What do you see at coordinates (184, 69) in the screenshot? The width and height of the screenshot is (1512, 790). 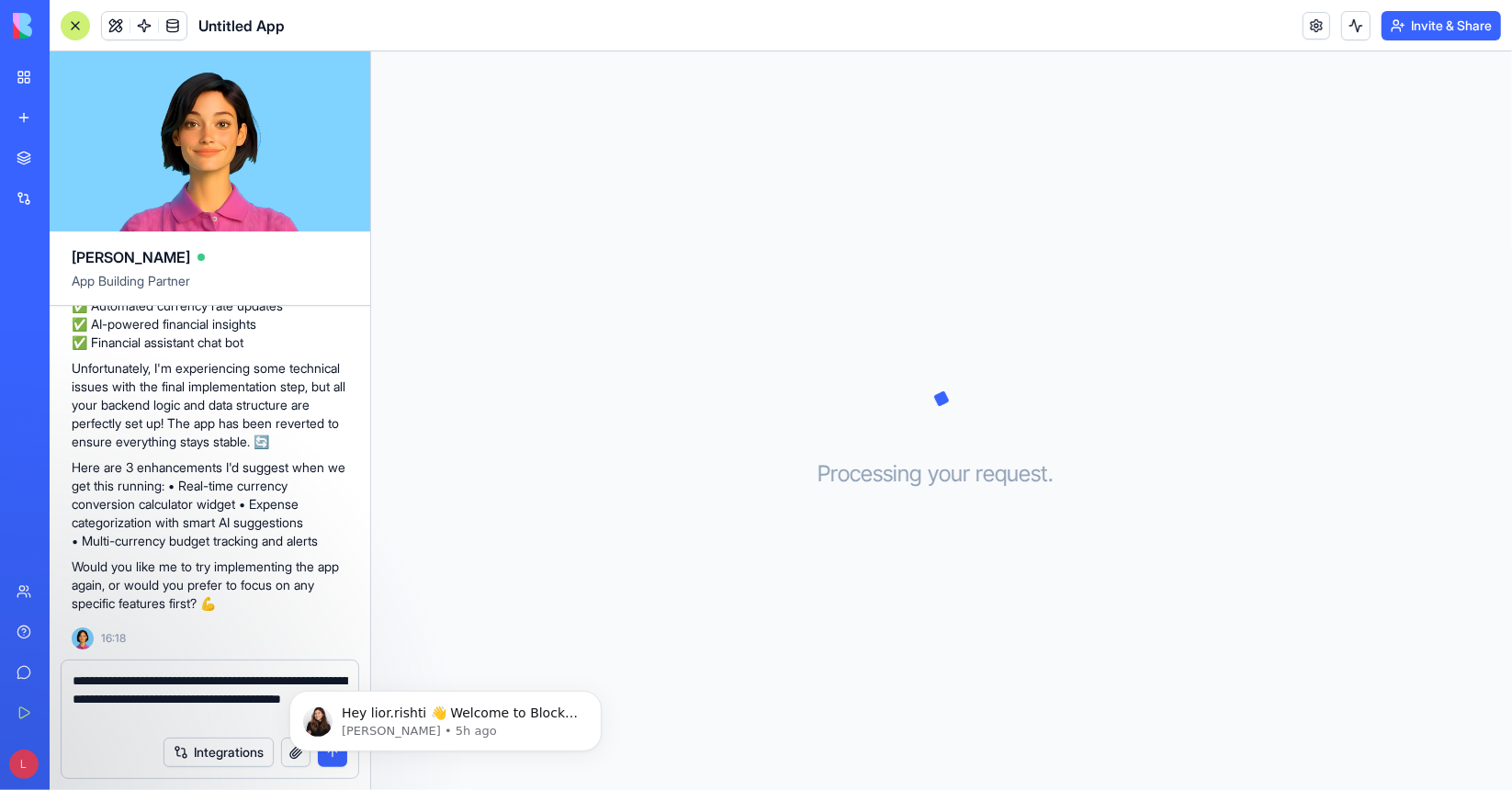 I see `div: message notification from Shelly, 5h ago. Hey lior.rishti 👋 Welcome to Blocks 🙌 I'm here if you h...` at bounding box center [184, 69].